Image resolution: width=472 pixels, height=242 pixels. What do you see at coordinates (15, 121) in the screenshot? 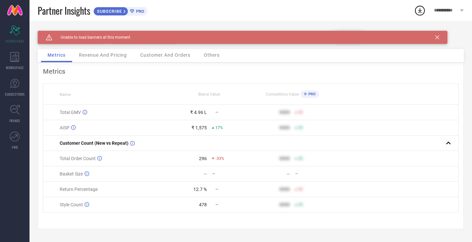
I see `span: TRENDS` at bounding box center [15, 121].